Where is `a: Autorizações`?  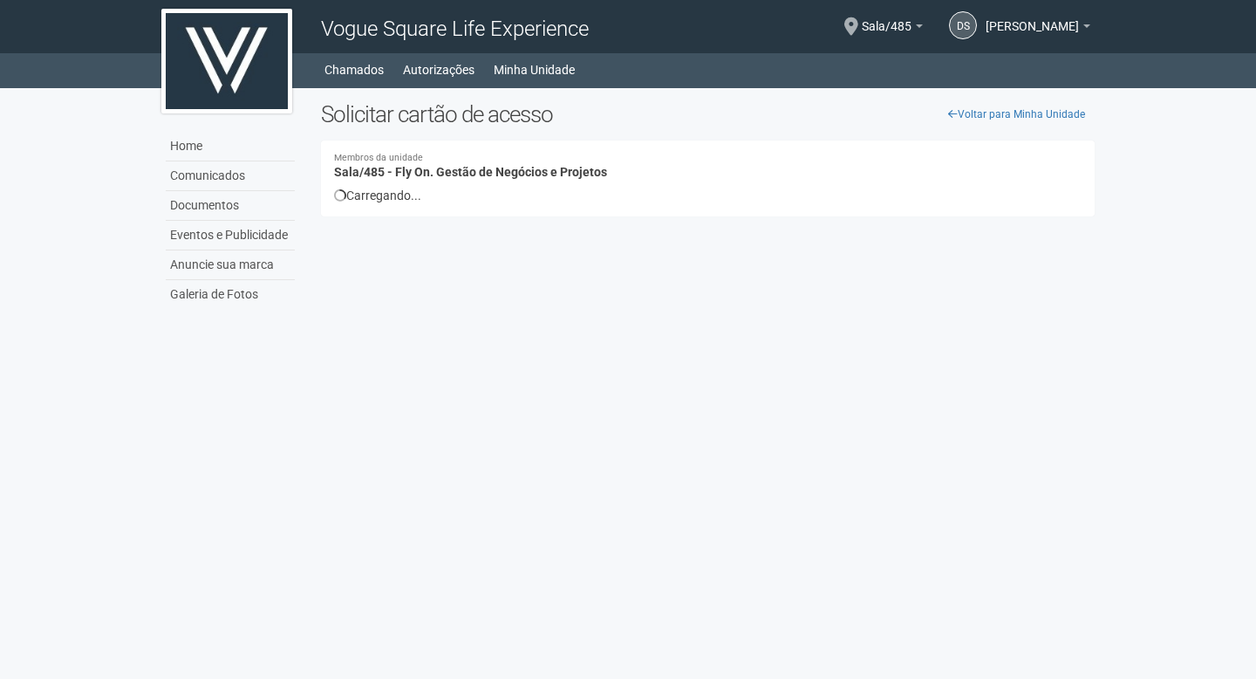 a: Autorizações is located at coordinates (439, 70).